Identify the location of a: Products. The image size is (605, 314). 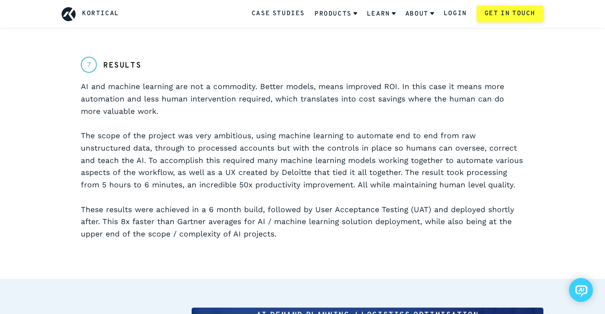
(336, 14).